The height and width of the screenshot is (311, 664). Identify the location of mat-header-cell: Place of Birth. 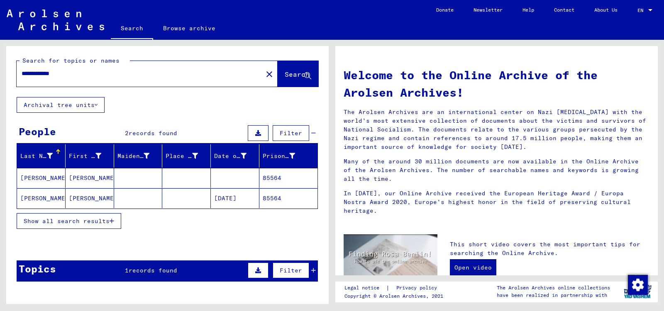
(186, 156).